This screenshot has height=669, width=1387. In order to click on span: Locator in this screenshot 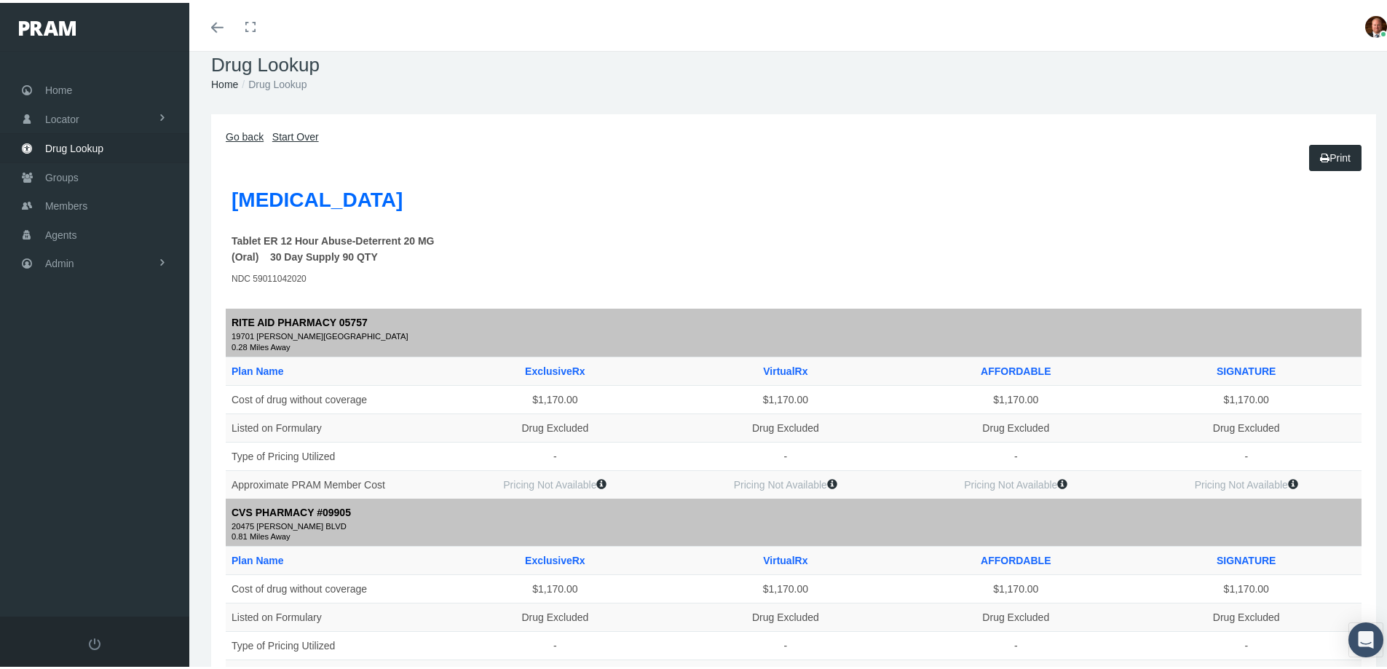, I will do `click(62, 117)`.